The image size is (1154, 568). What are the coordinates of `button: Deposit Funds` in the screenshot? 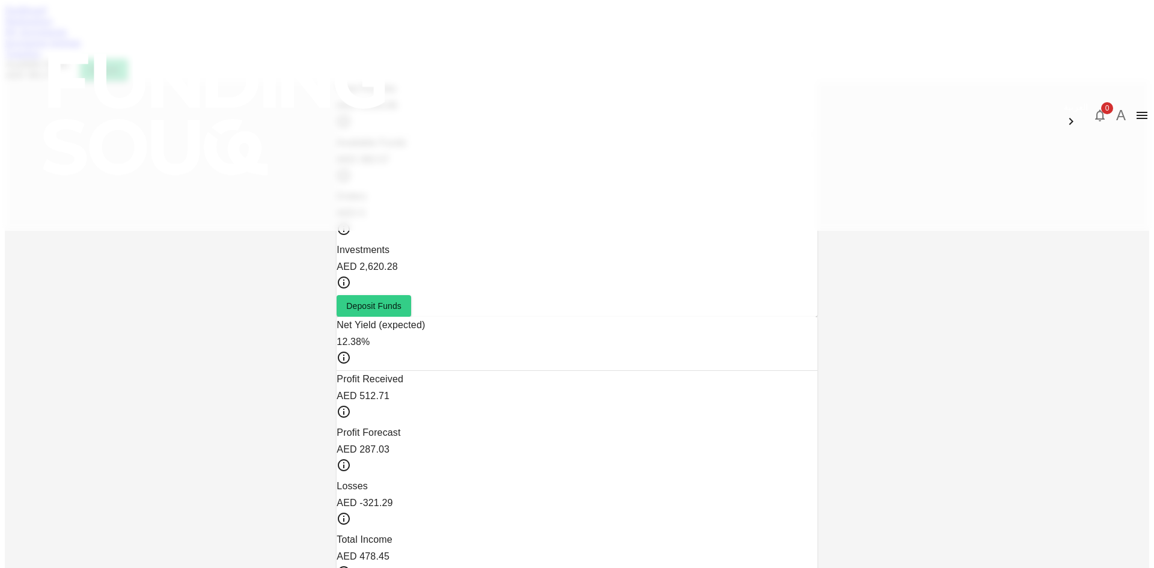 It's located at (374, 306).